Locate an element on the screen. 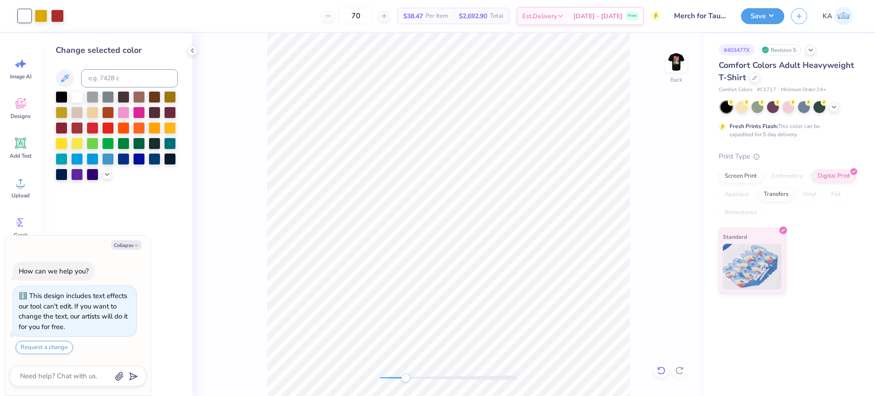  span: Add Text is located at coordinates (21, 156).